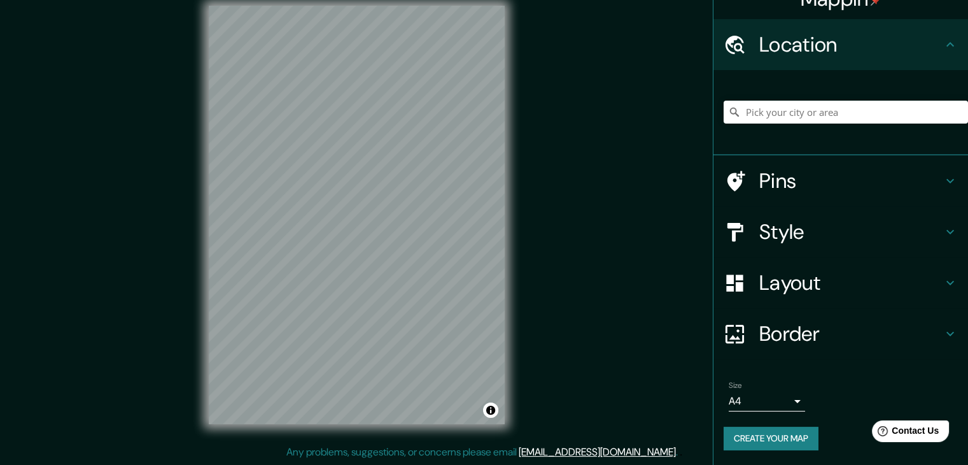  What do you see at coordinates (482, 452) in the screenshot?
I see `p: Any problems, suggestions, or concerns please email .` at bounding box center [482, 452].